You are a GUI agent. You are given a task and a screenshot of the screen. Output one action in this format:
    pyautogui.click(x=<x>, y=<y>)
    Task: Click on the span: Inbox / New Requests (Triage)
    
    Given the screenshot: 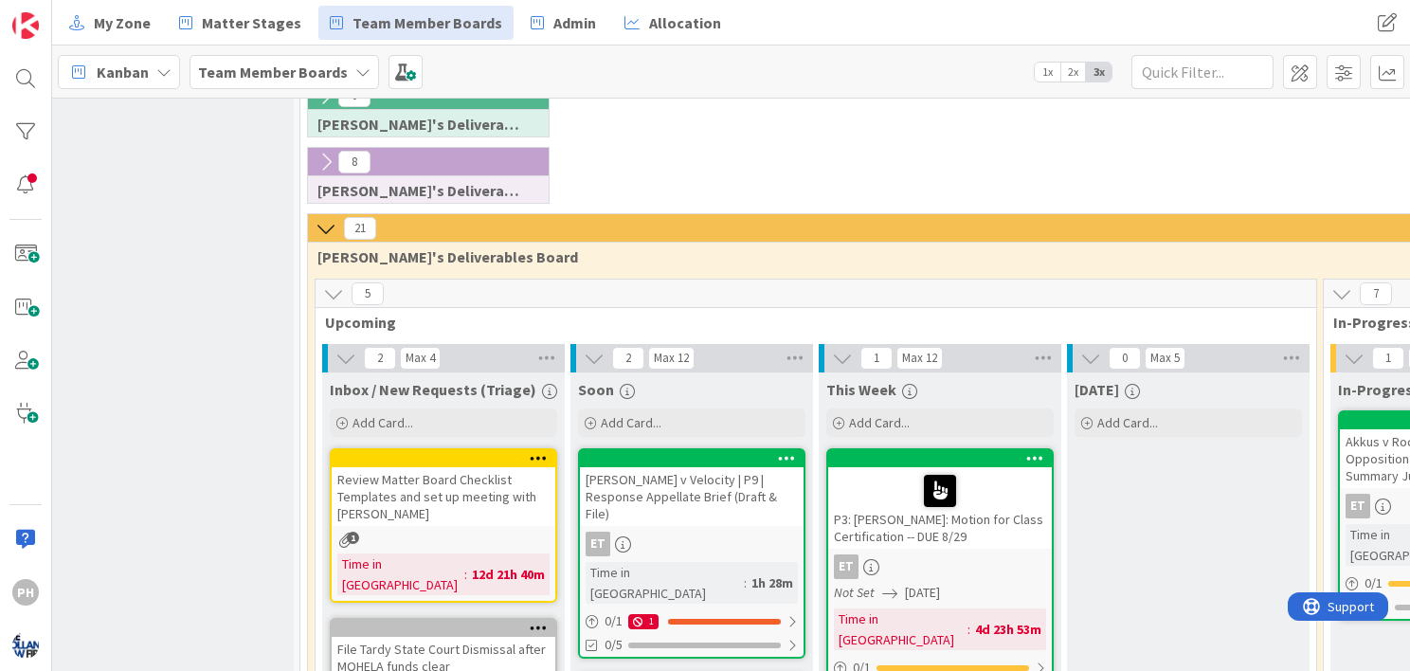 What is the action you would take?
    pyautogui.click(x=433, y=389)
    